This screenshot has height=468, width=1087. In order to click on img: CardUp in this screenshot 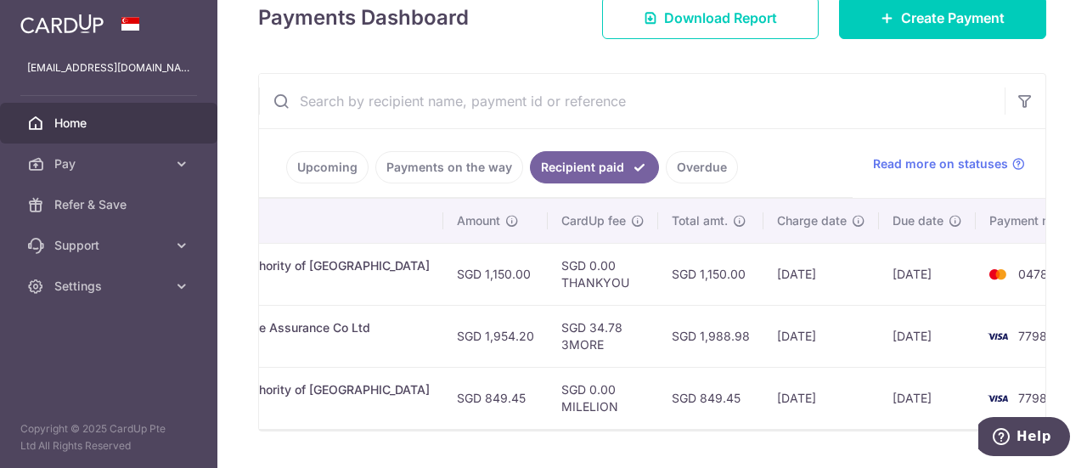, I will do `click(62, 24)`.